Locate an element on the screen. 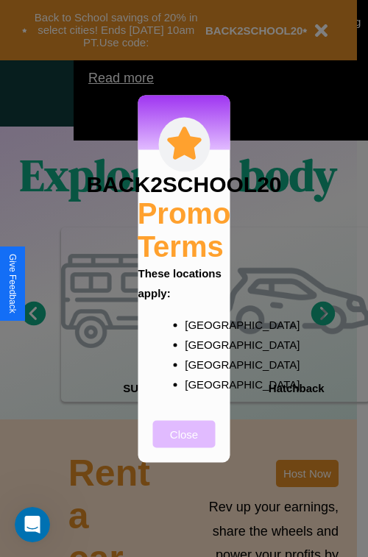  div: Give Feedback is located at coordinates (13, 283).